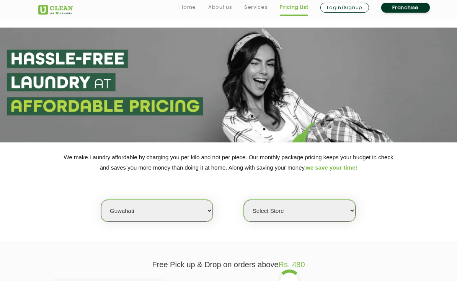  What do you see at coordinates (294, 7) in the screenshot?
I see `a: Pricing List` at bounding box center [294, 7].